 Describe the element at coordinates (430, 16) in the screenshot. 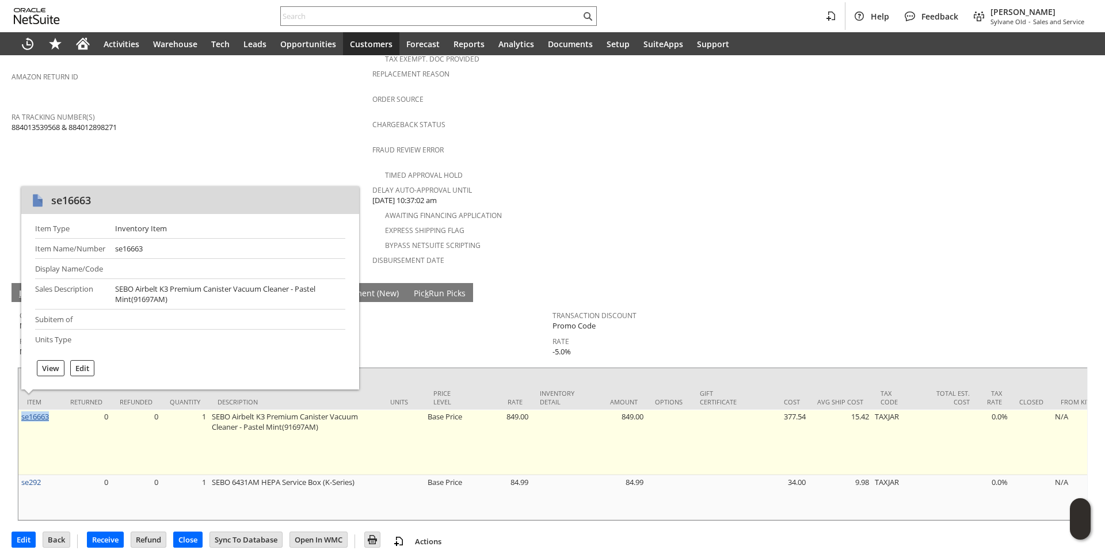

I see `input: Search` at that location.